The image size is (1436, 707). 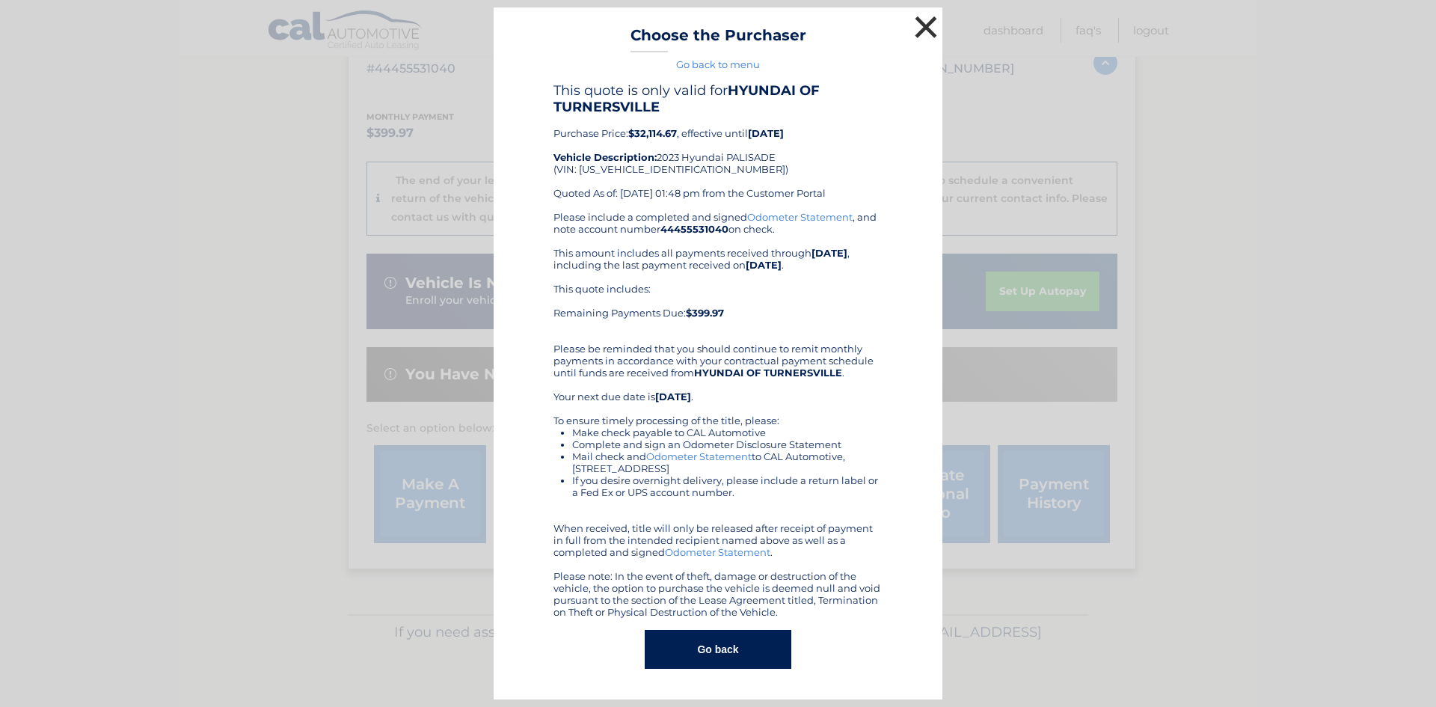 What do you see at coordinates (694, 229) in the screenshot?
I see `b: 44455531040` at bounding box center [694, 229].